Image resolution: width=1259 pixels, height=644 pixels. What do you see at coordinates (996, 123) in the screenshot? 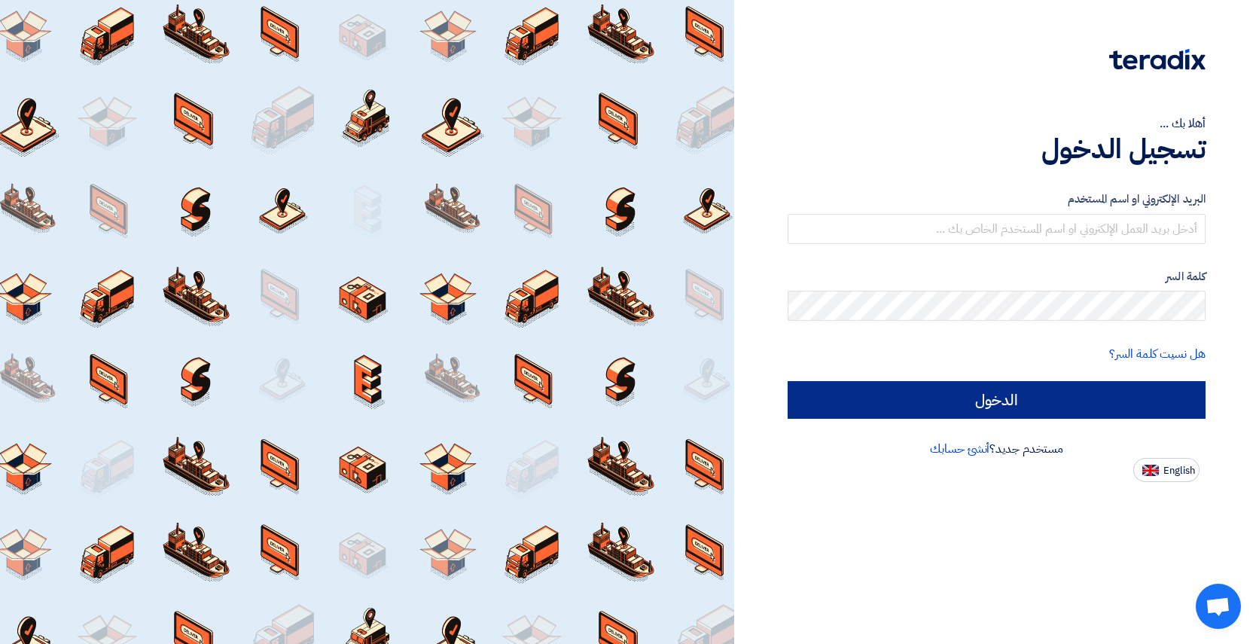
I see `div: أهلا بك ...` at bounding box center [996, 123].